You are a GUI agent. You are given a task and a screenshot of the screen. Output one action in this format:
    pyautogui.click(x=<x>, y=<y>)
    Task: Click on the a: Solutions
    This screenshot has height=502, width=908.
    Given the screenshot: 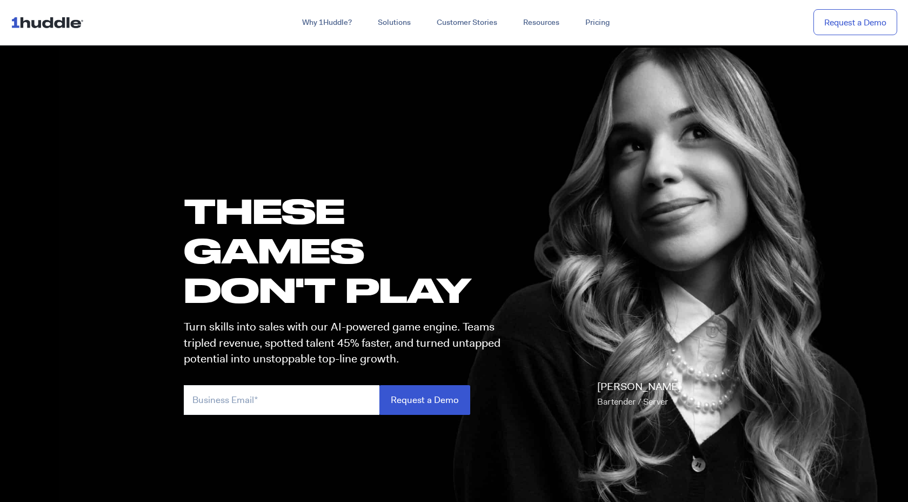 What is the action you would take?
    pyautogui.click(x=394, y=23)
    